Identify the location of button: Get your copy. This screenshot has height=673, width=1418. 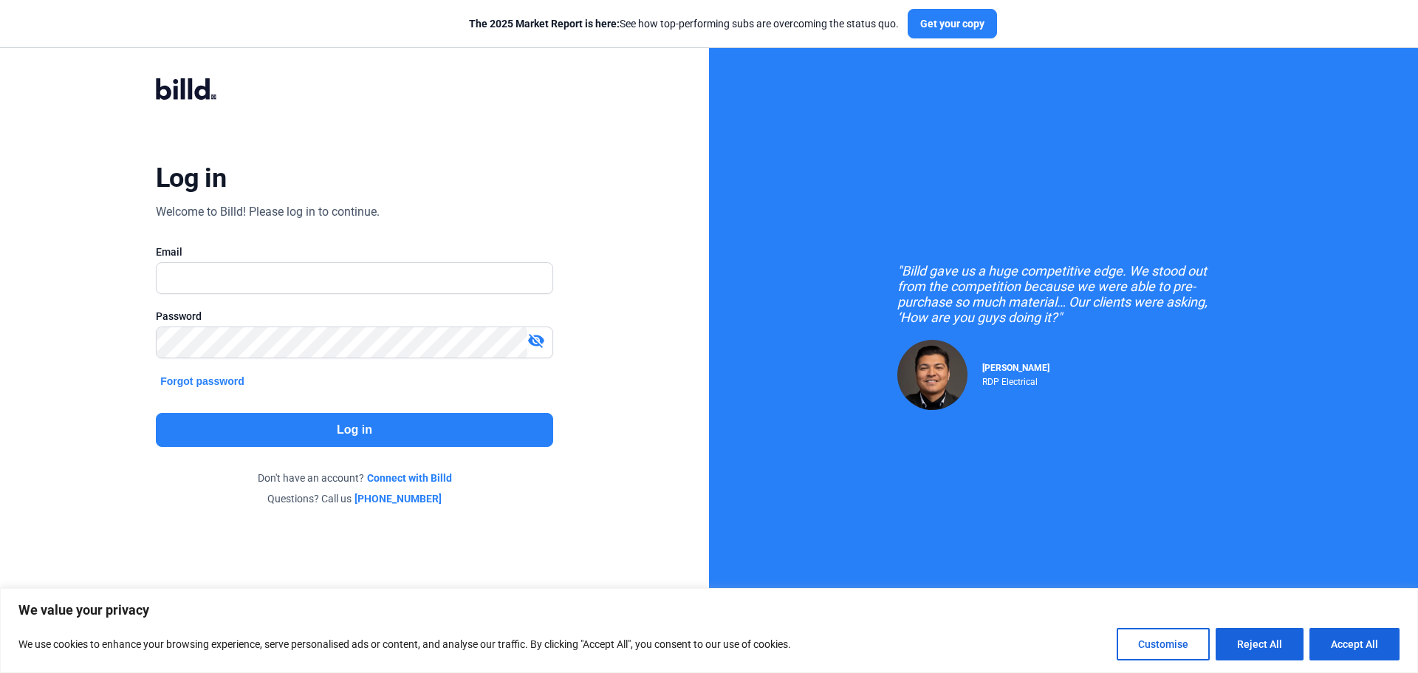
(952, 24).